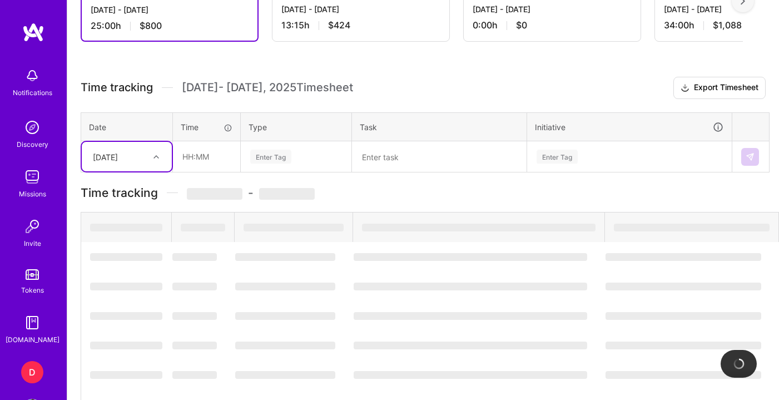 The height and width of the screenshot is (400, 779). What do you see at coordinates (32, 274) in the screenshot?
I see `img: tokens` at bounding box center [32, 274].